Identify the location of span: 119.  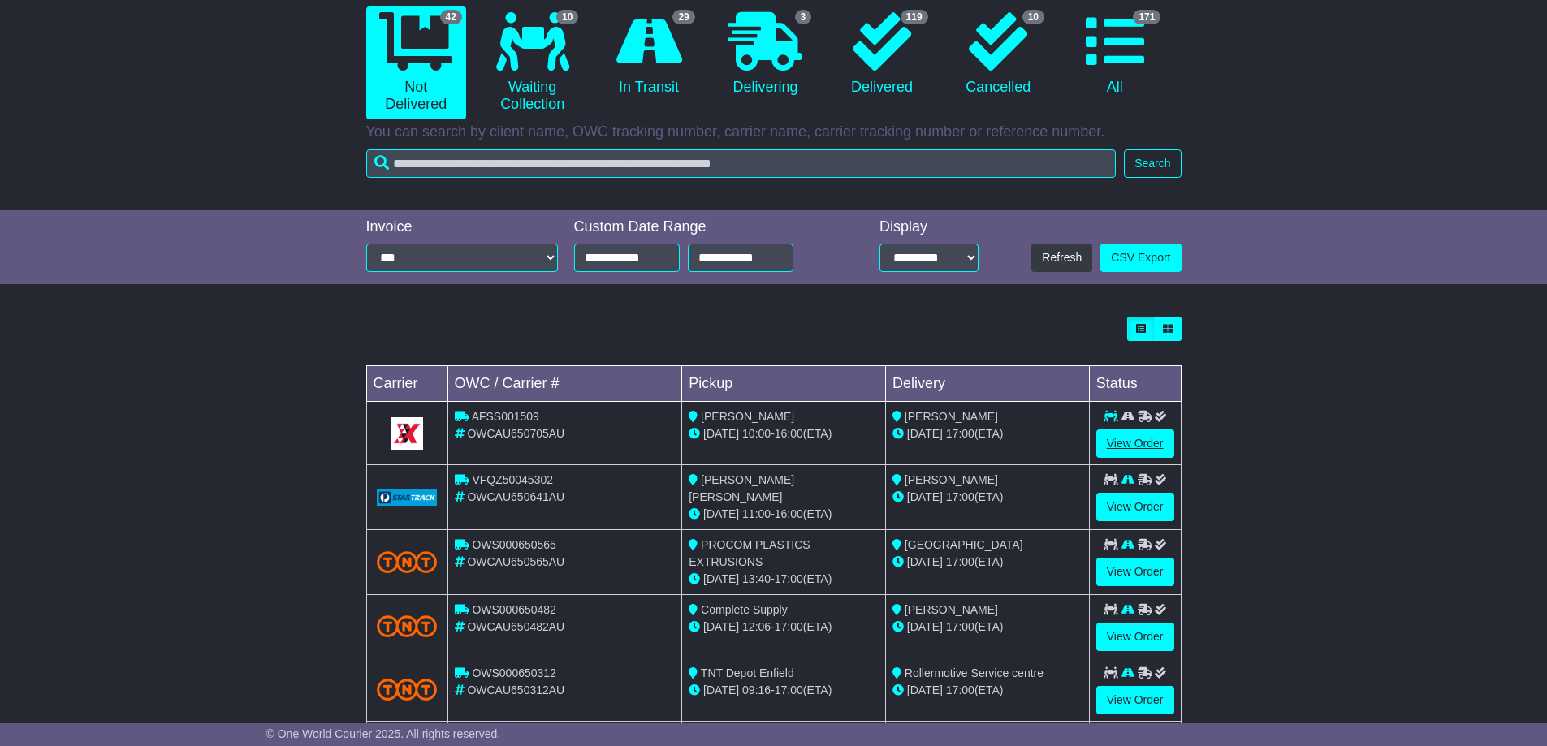
(915, 17).